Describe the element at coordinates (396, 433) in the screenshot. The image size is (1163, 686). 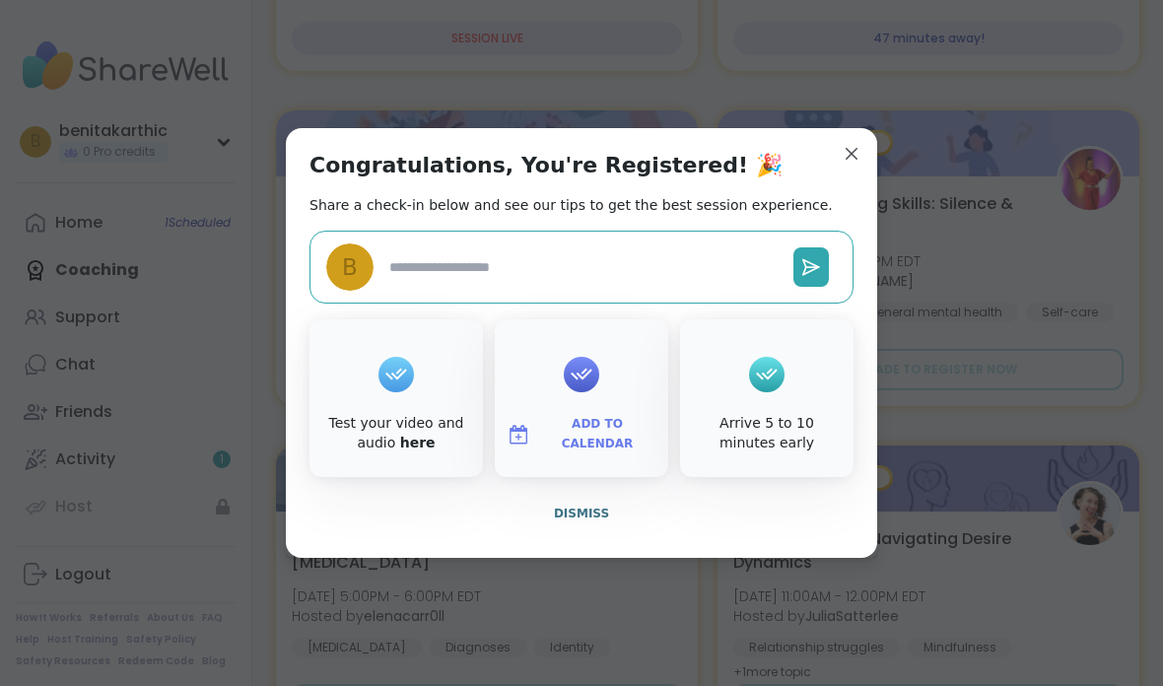
I see `div: Test your video and audio` at that location.